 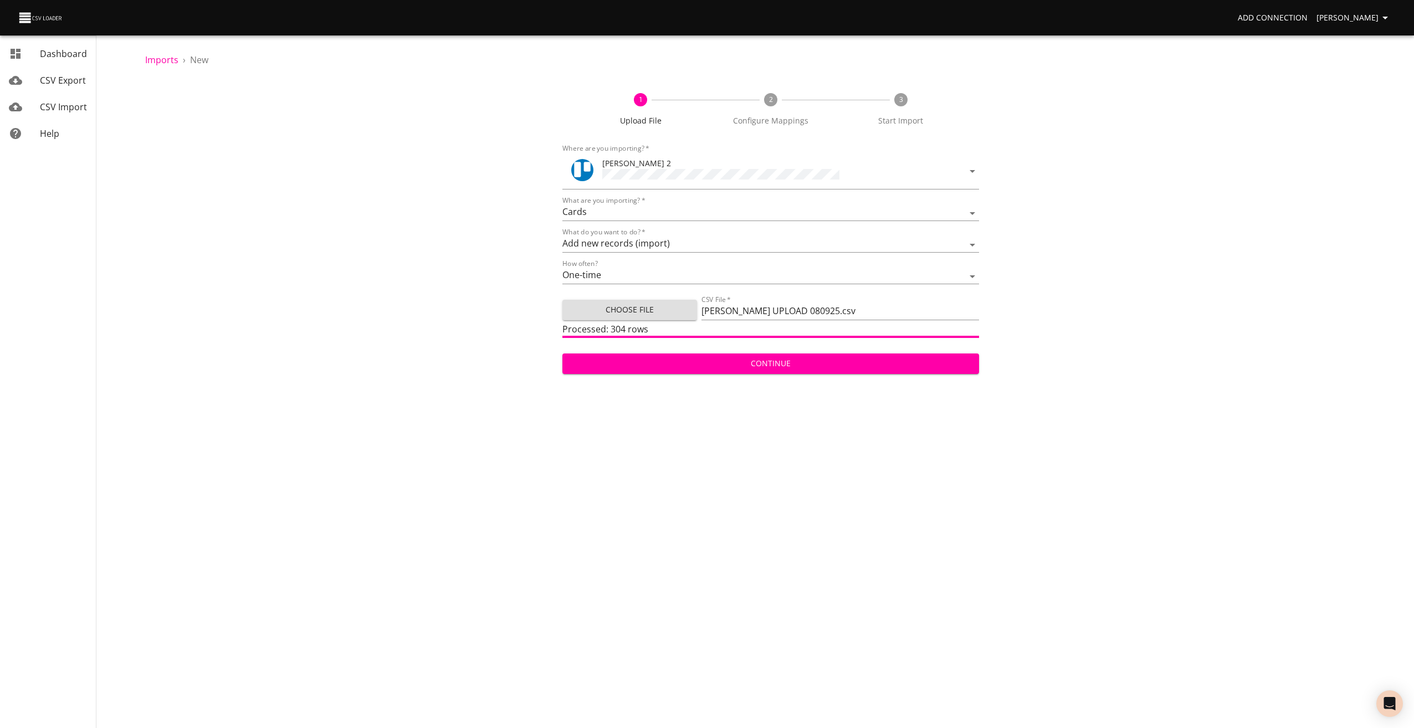 I want to click on text: 1, so click(x=641, y=99).